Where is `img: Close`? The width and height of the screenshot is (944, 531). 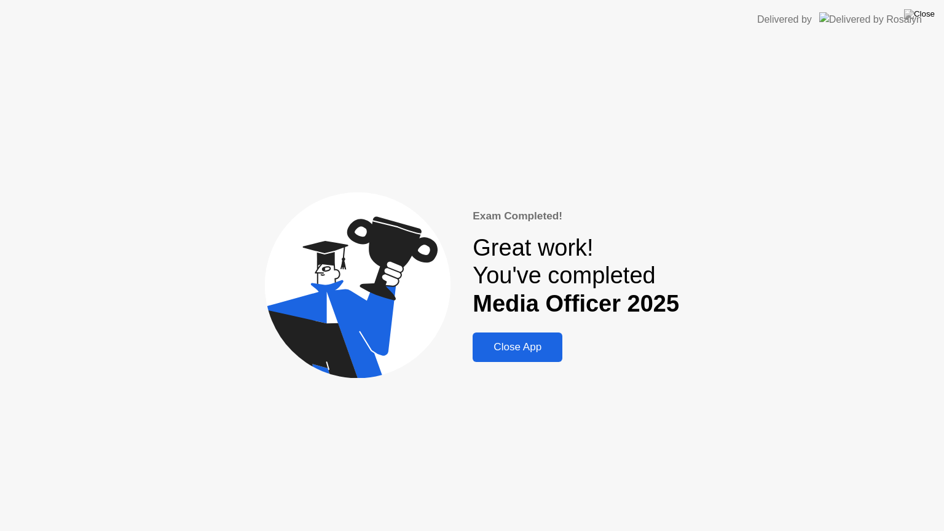
img: Close is located at coordinates (919, 14).